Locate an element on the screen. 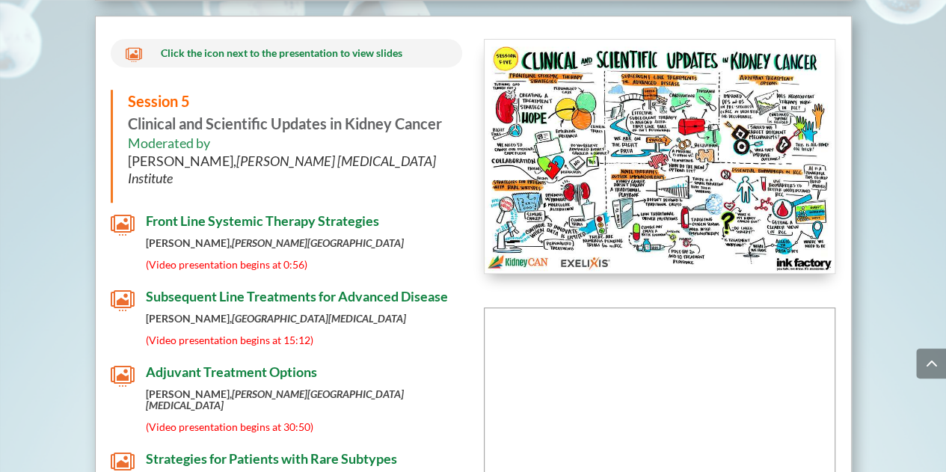 Image resolution: width=946 pixels, height=472 pixels. span: Session 5 is located at coordinates (159, 101).